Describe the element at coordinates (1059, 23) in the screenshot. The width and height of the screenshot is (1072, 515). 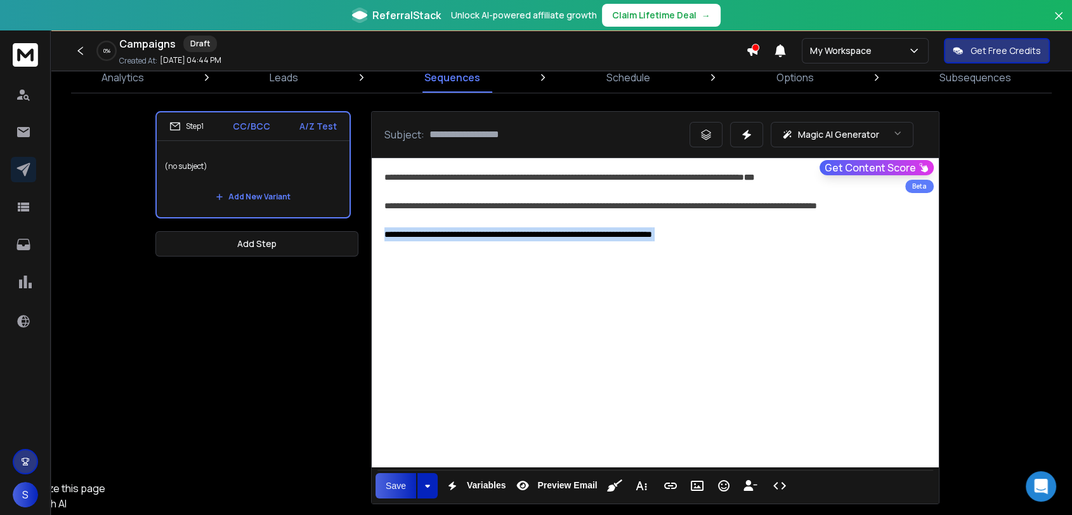
I see `button: Close banner` at that location.